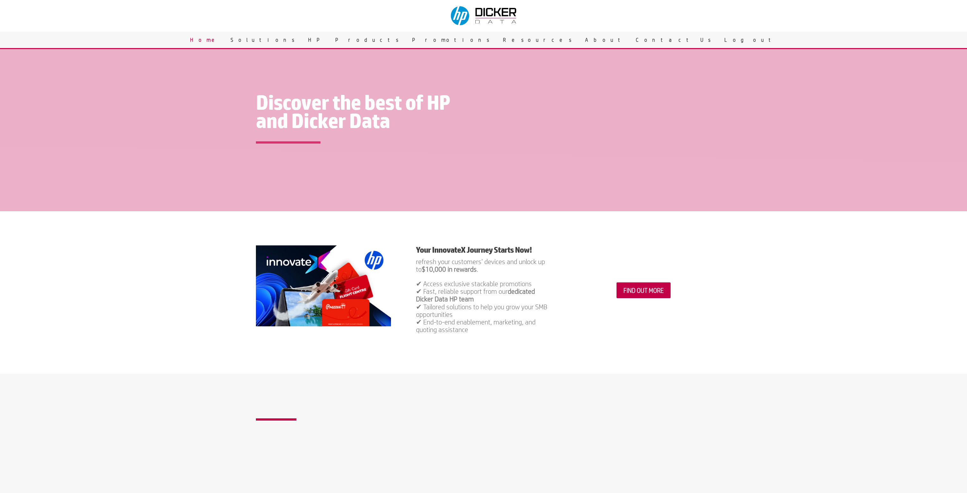 This screenshot has height=493, width=967. Describe the element at coordinates (483, 269) in the screenshot. I see `p: refresh your customers’ devices and unlock up to .` at that location.